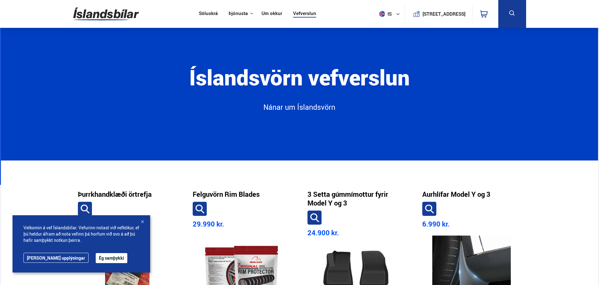 Image resolution: width=599 pixels, height=285 pixels. Describe the element at coordinates (385, 14) in the screenshot. I see `span: is` at that location.